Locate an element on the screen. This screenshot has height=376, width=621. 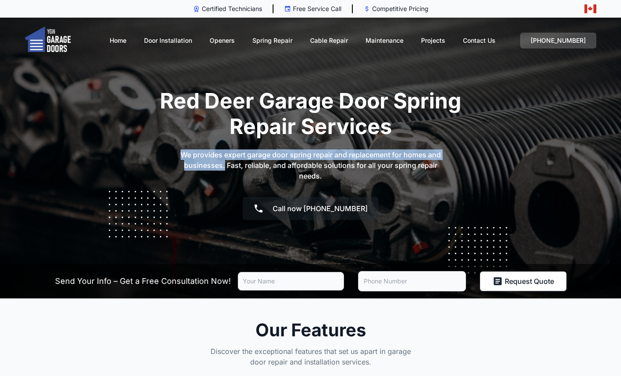
a: Maintenance is located at coordinates (385, 41).